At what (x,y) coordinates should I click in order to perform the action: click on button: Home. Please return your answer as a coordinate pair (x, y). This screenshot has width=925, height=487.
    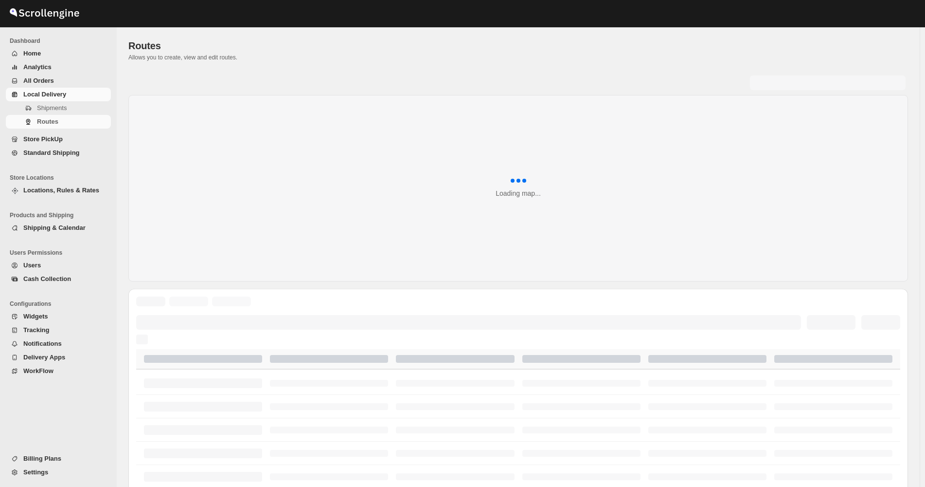
    Looking at the image, I should click on (58, 54).